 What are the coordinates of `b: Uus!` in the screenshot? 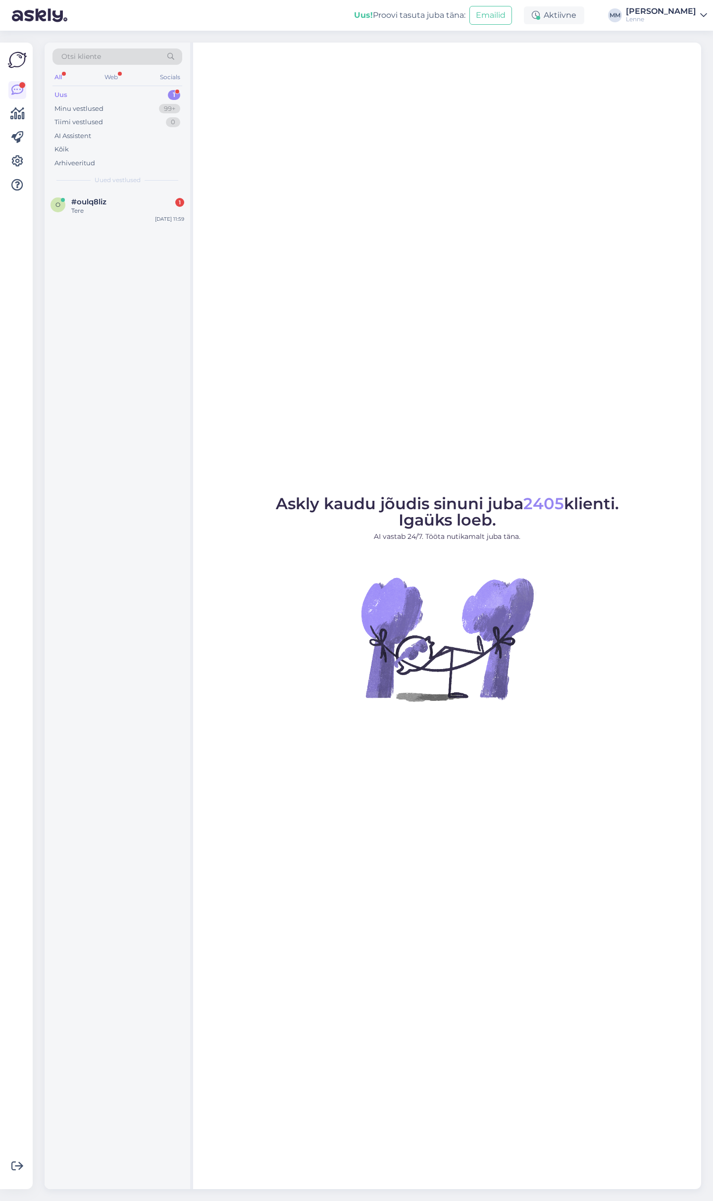 It's located at (363, 15).